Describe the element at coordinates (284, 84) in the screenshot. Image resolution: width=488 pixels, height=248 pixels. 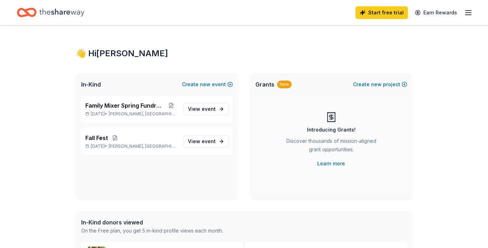
I see `div: New` at that location.